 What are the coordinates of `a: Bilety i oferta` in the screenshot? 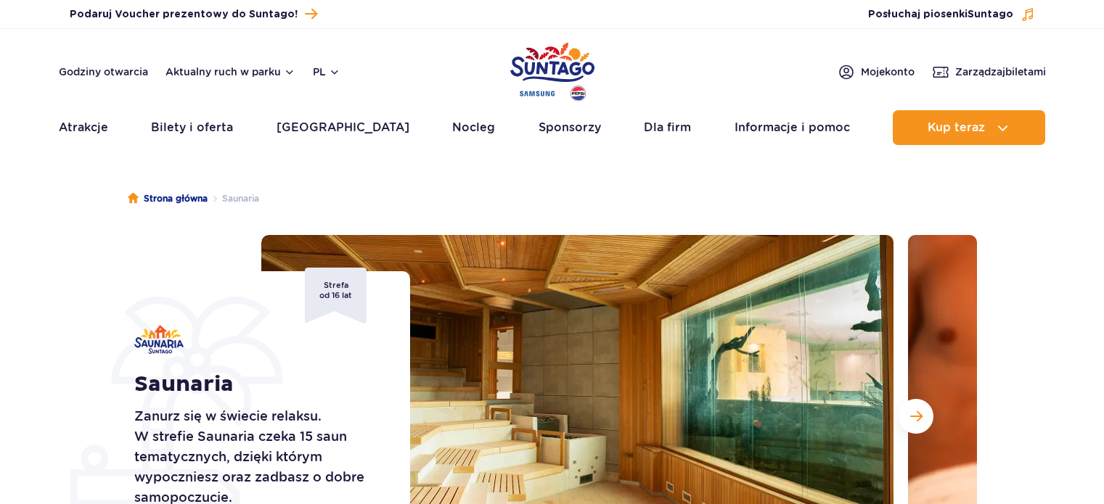 It's located at (192, 128).